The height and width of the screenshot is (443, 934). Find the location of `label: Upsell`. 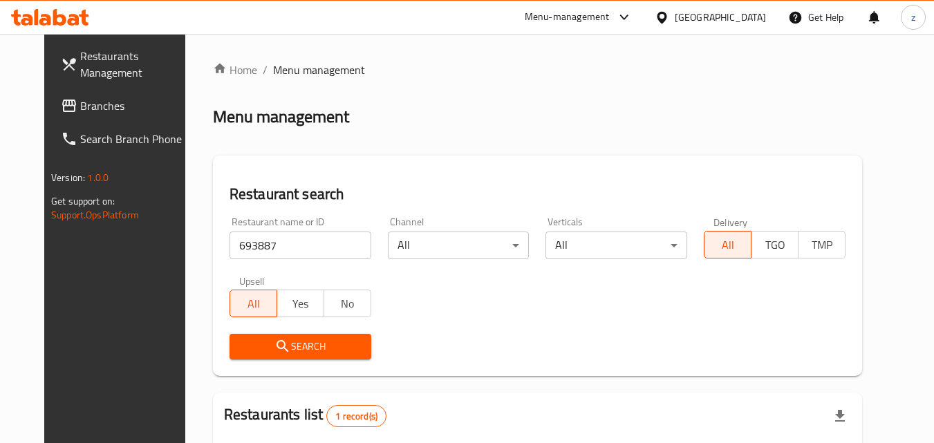

label: Upsell is located at coordinates (252, 281).